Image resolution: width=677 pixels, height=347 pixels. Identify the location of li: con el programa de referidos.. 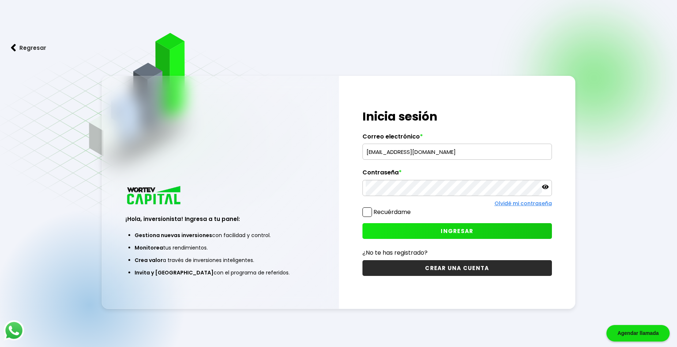
(220, 272).